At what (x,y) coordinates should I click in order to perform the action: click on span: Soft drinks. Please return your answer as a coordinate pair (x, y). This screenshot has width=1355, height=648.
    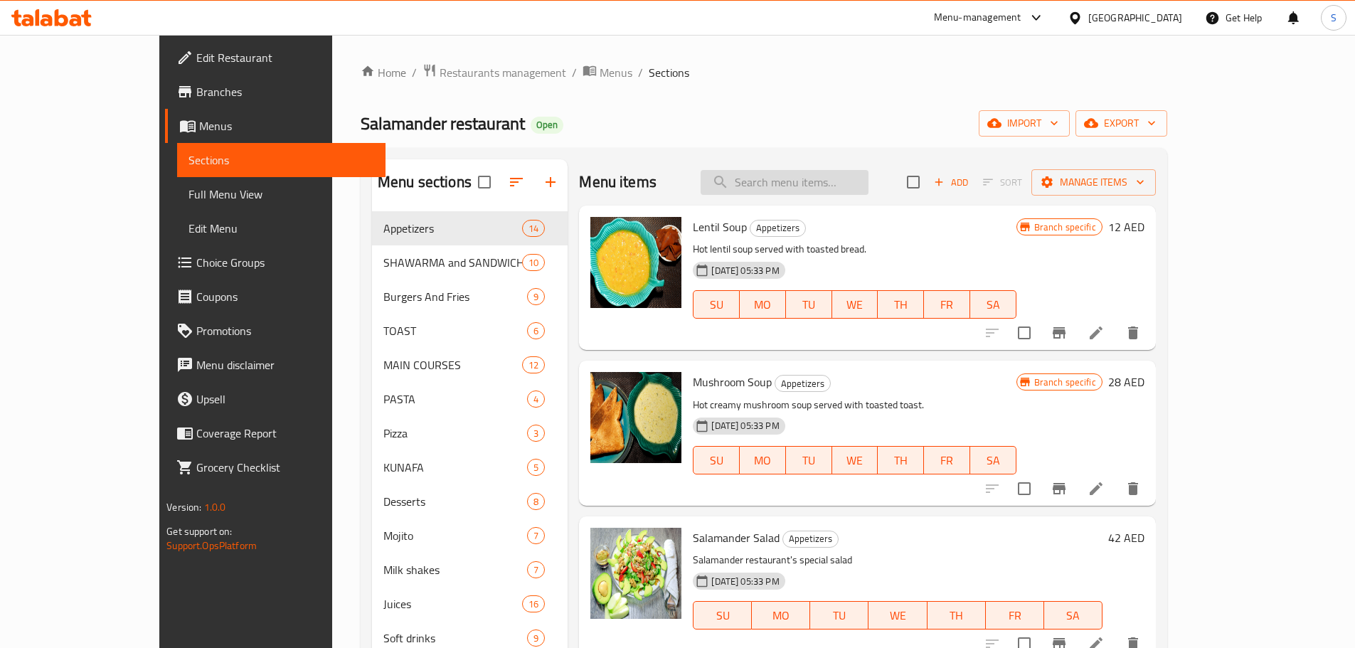
    Looking at the image, I should click on (455, 638).